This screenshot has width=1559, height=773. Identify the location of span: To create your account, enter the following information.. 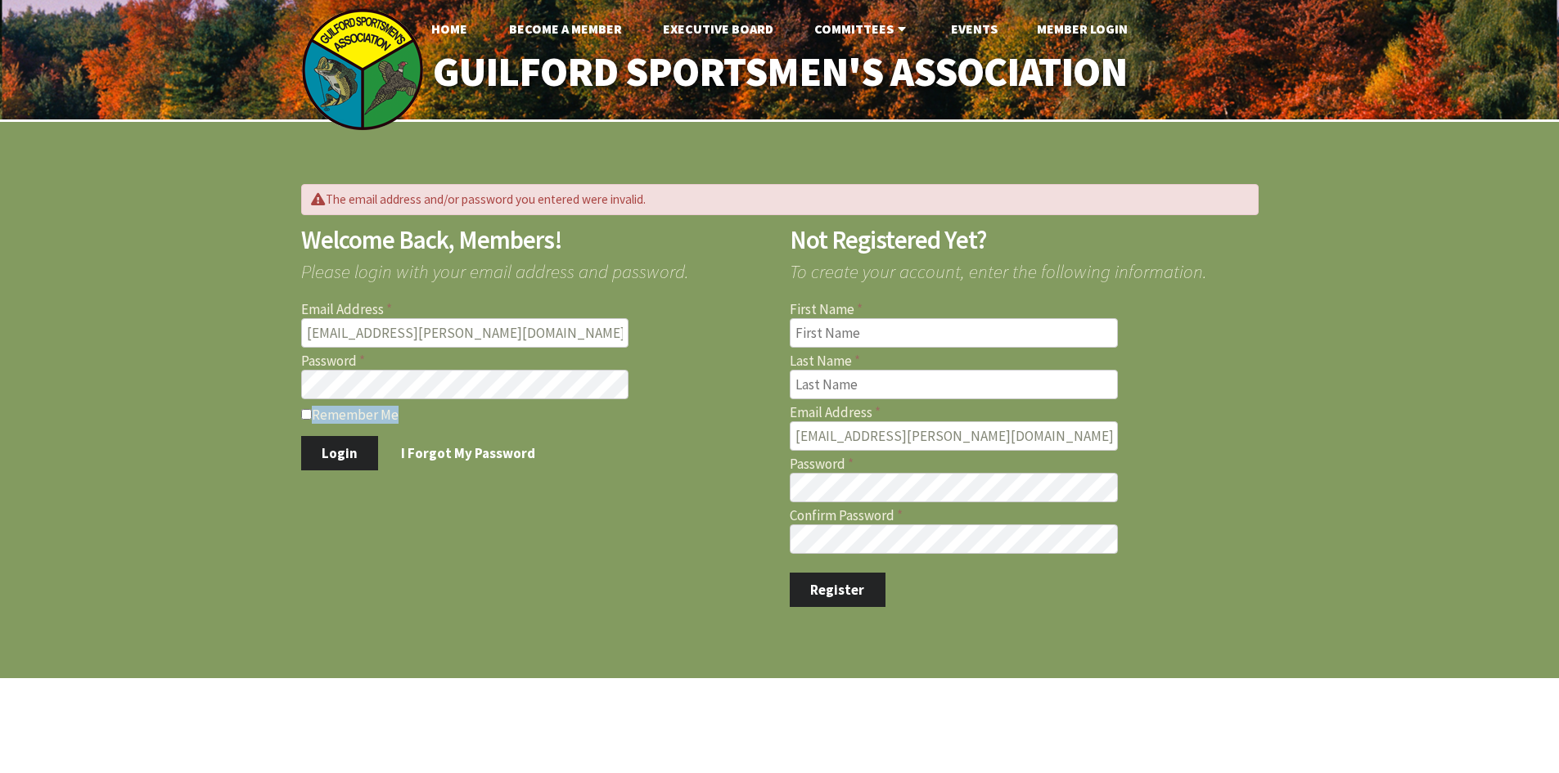
(1024, 266).